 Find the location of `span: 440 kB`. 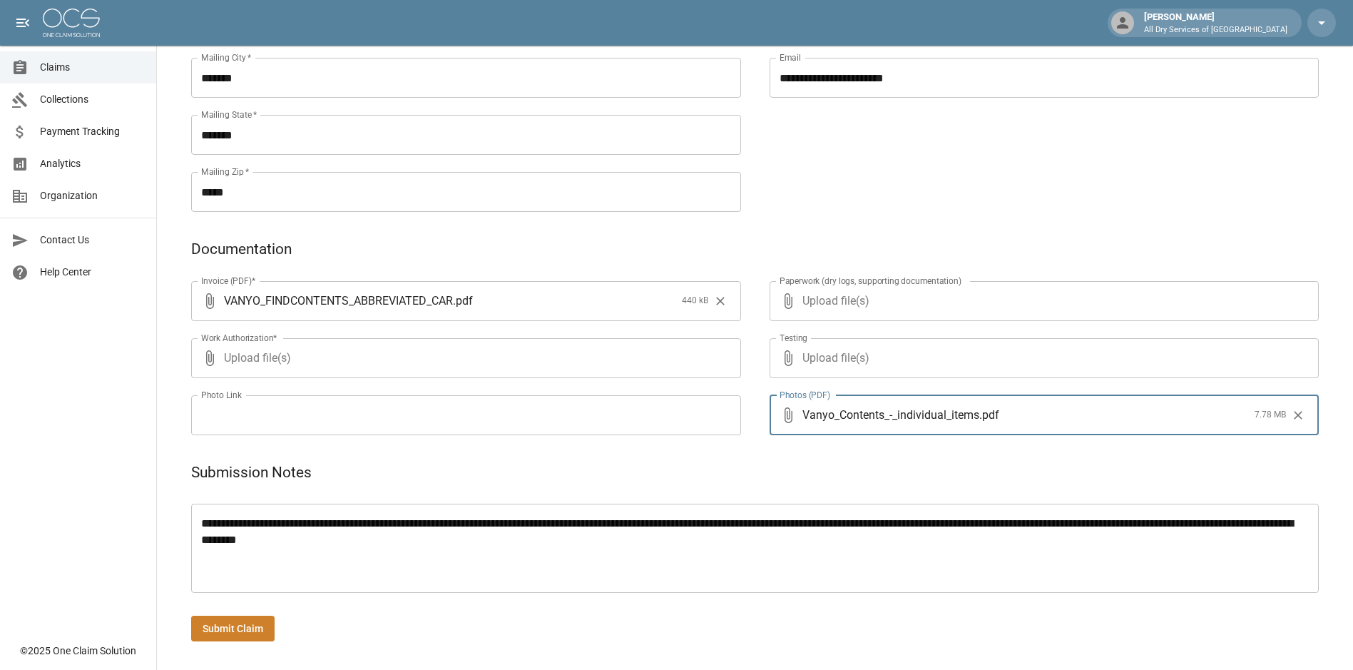

span: 440 kB is located at coordinates (695, 301).